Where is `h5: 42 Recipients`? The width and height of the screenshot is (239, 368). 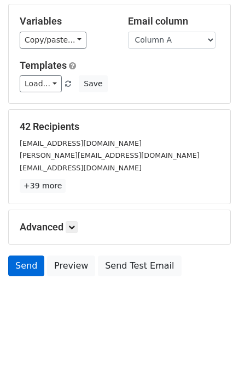
h5: 42 Recipients is located at coordinates (119, 127).